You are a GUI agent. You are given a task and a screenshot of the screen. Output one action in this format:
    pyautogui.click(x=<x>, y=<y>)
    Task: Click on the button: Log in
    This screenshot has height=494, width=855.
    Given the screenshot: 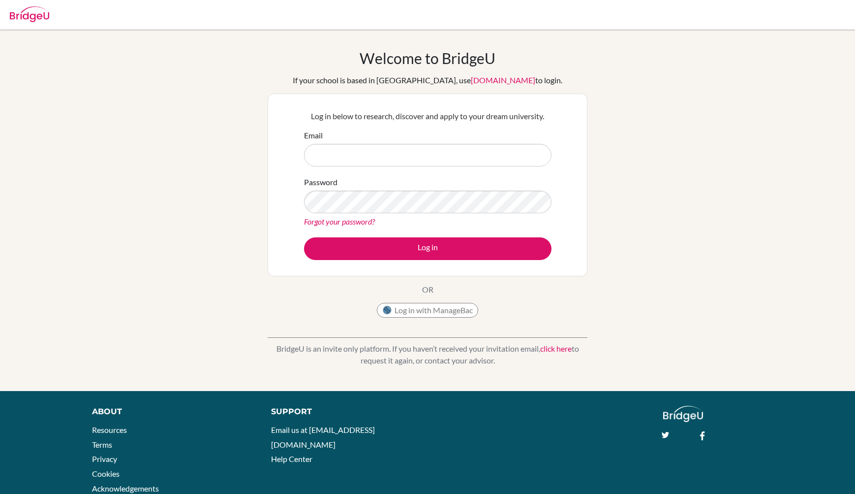 What is the action you would take?
    pyautogui.click(x=428, y=249)
    